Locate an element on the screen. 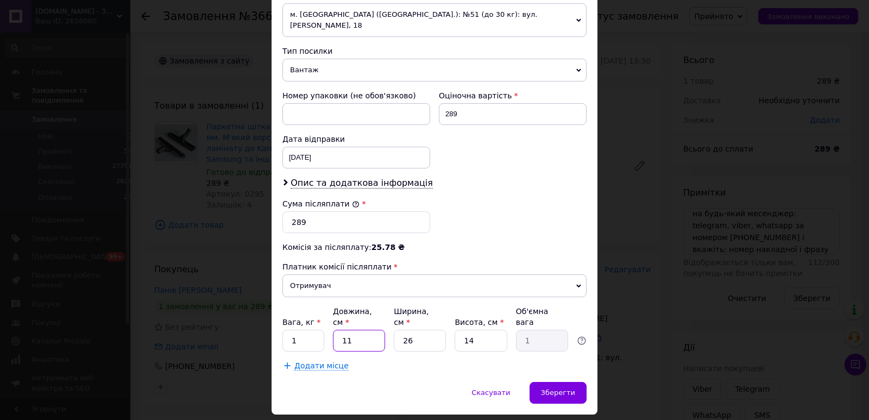  span: Вантаж is located at coordinates (435, 70).